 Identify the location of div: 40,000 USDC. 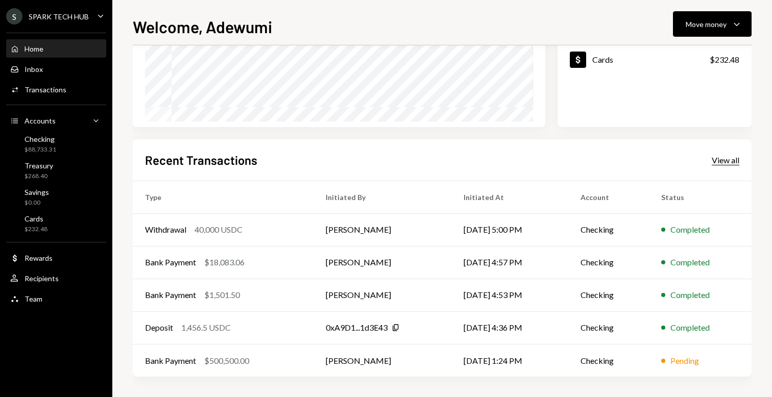
(219, 230).